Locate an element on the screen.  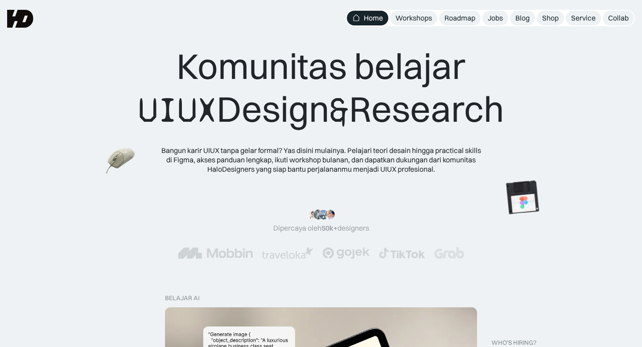
div: Bangun karir UIUX tanpa gelar formal? Yas disini mulainya. Pelajari teori desain hingga practical... is located at coordinates (321, 160).